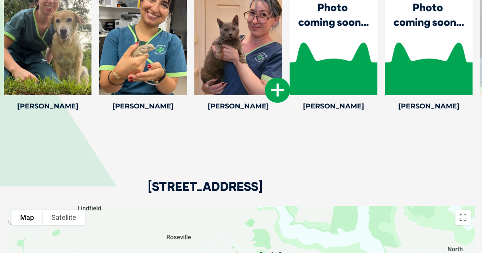 The height and width of the screenshot is (253, 482). I want to click on button: Toggle fullscreen view, so click(463, 217).